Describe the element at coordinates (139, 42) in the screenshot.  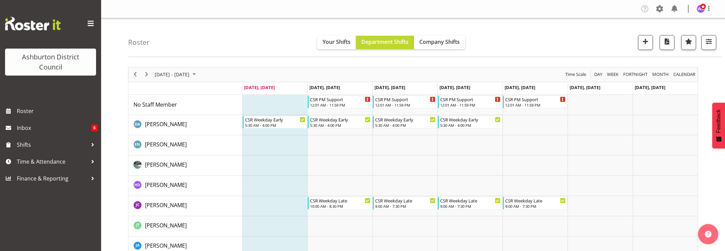
I see `h4: Roster` at that location.